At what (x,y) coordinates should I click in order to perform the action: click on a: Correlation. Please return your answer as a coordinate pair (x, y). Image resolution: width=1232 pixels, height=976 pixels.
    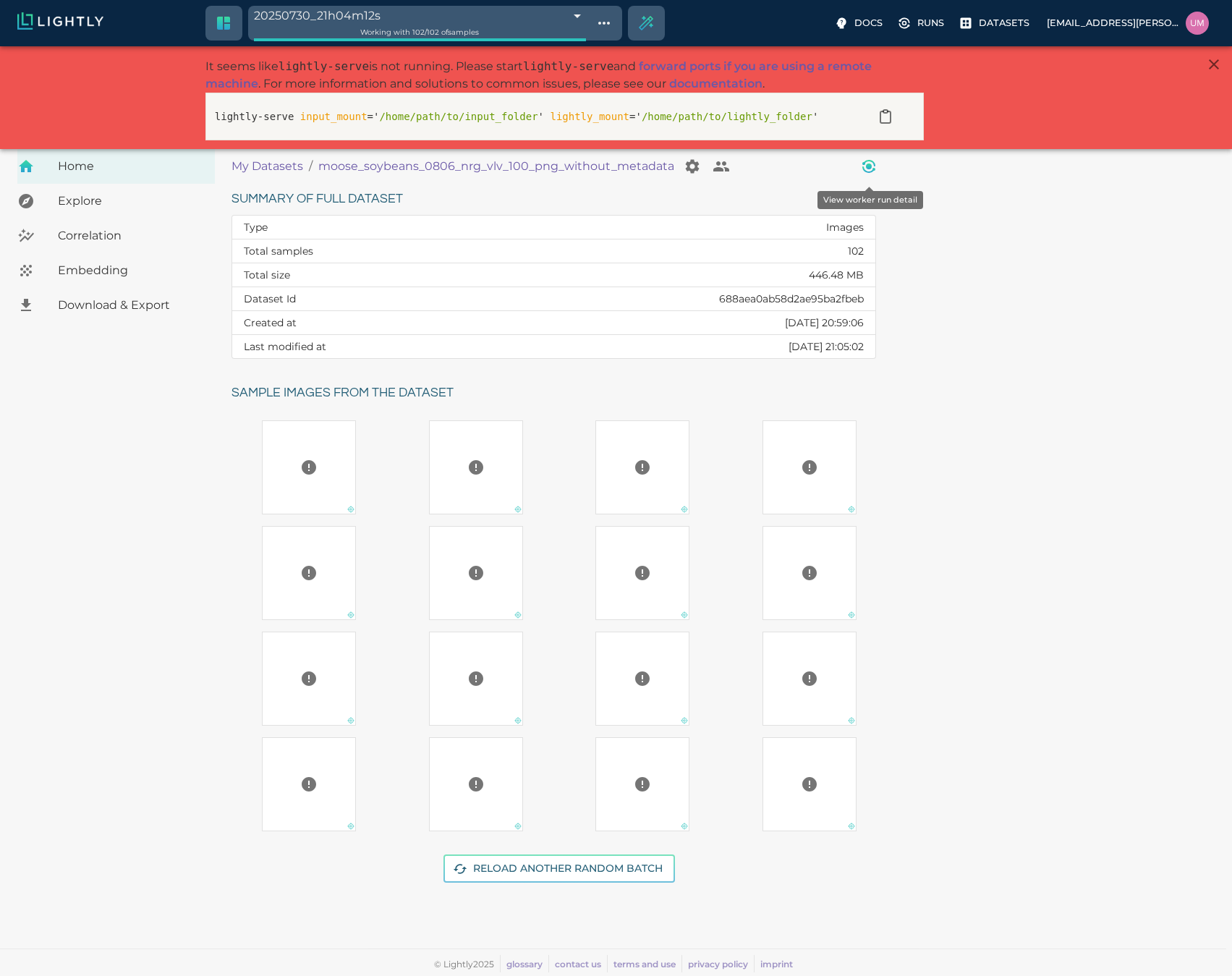
    Looking at the image, I should click on (115, 235).